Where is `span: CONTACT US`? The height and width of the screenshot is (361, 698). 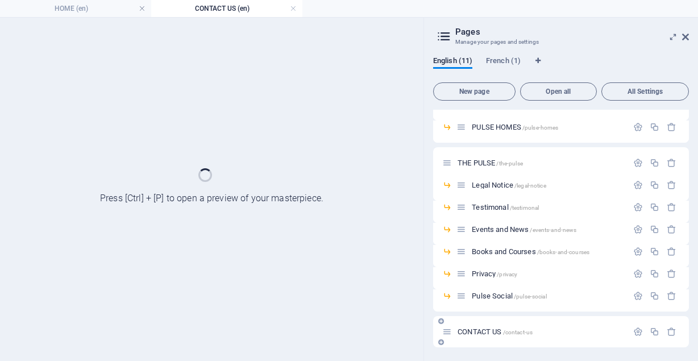
span: CONTACT US is located at coordinates (495, 332).